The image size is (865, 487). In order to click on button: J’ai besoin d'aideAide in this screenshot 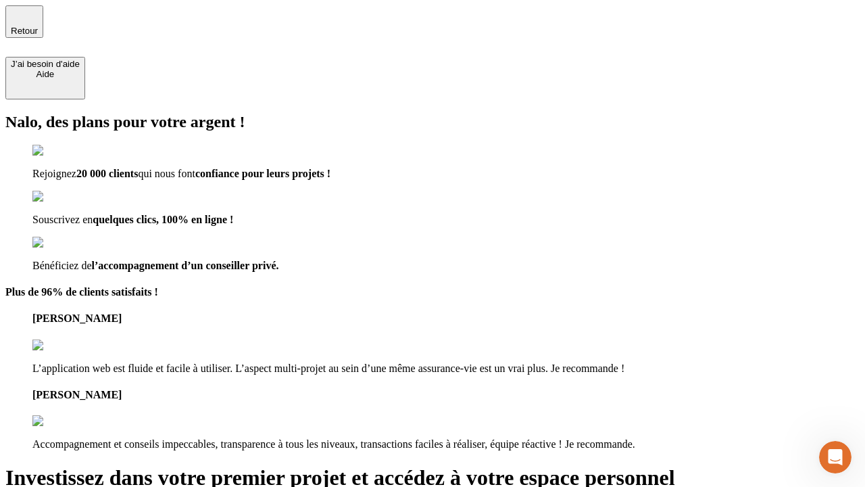, I will do `click(45, 78)`.